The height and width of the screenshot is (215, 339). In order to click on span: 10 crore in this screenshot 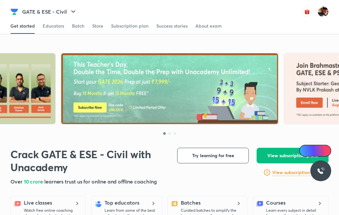, I will do `click(34, 182)`.